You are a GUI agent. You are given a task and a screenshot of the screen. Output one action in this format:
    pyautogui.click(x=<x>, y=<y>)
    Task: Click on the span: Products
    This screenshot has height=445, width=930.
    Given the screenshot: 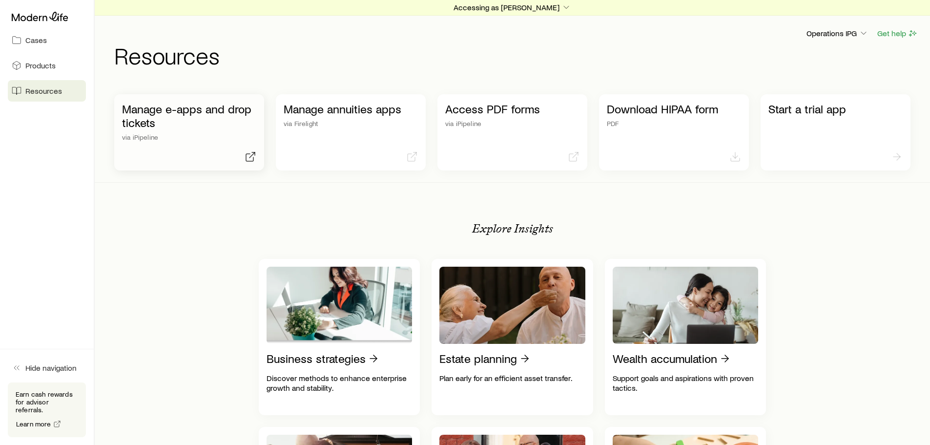 What is the action you would take?
    pyautogui.click(x=41, y=65)
    